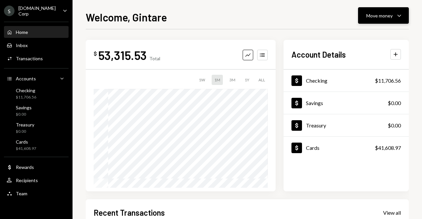  I want to click on h2: Account Details, so click(318, 54).